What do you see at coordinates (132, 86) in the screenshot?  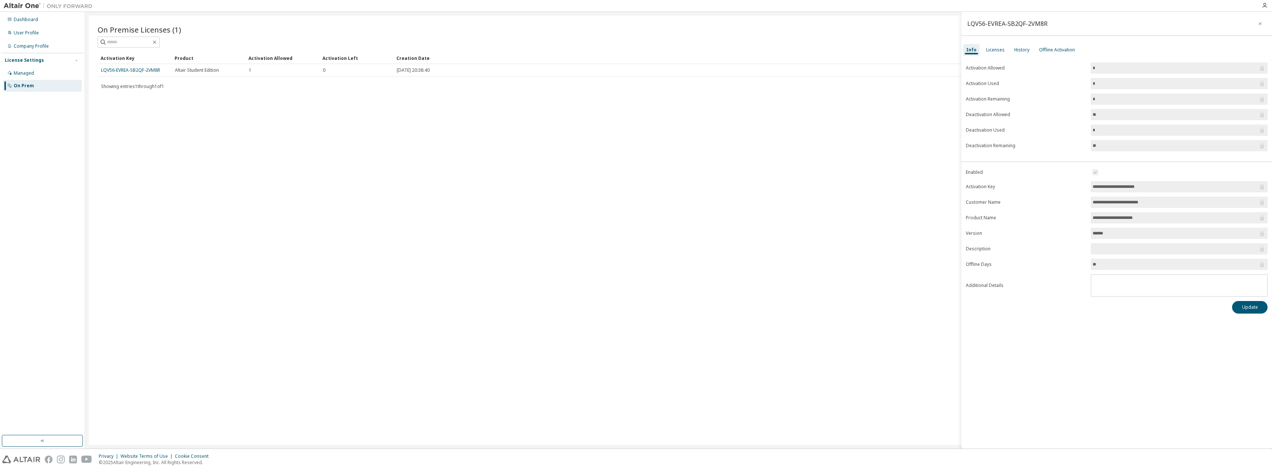 I see `span: Showing entries 1 through 1 of 1` at bounding box center [132, 86].